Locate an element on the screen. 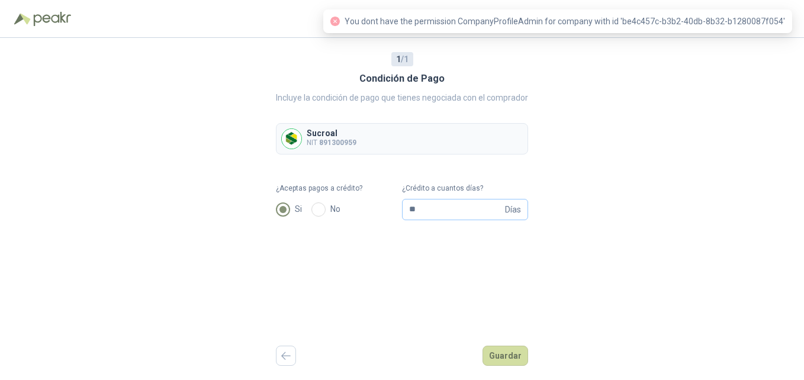 The width and height of the screenshot is (804, 380). label: ¿Aceptas pagos a crédito? is located at coordinates (339, 188).